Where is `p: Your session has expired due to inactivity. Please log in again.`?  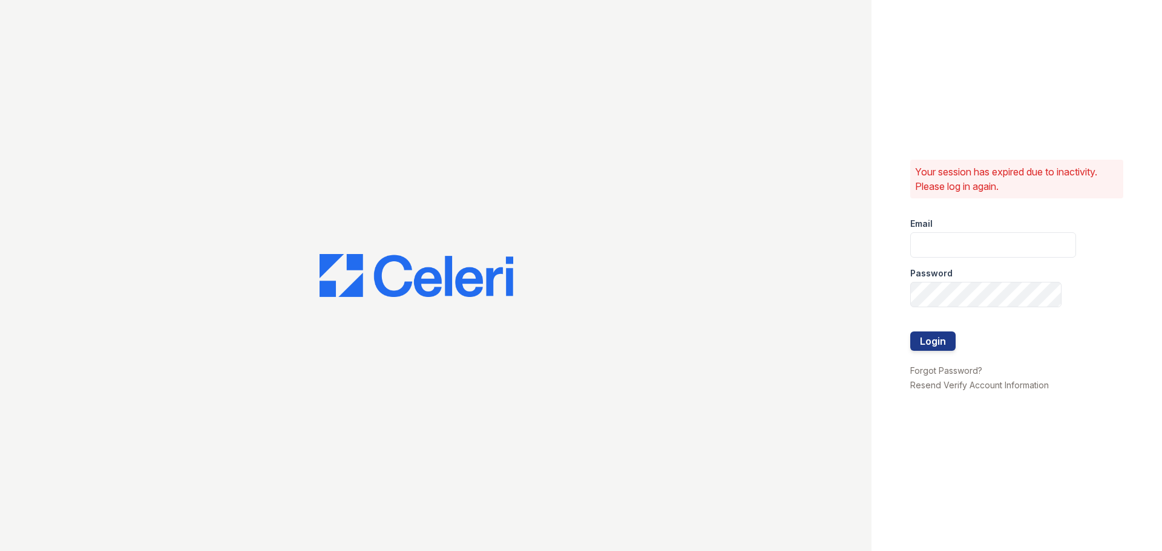
p: Your session has expired due to inactivity. Please log in again. is located at coordinates (1017, 179).